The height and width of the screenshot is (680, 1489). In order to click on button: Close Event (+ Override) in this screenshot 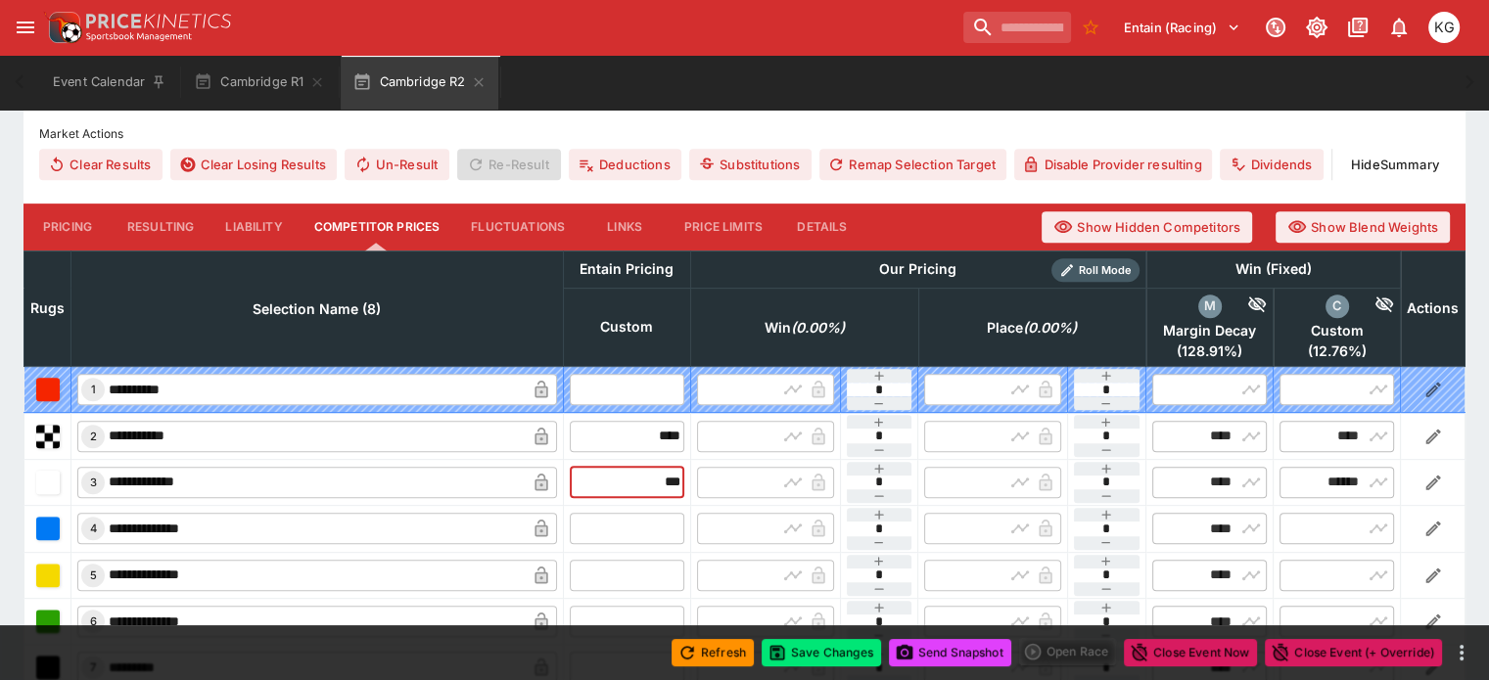, I will do `click(1353, 653)`.